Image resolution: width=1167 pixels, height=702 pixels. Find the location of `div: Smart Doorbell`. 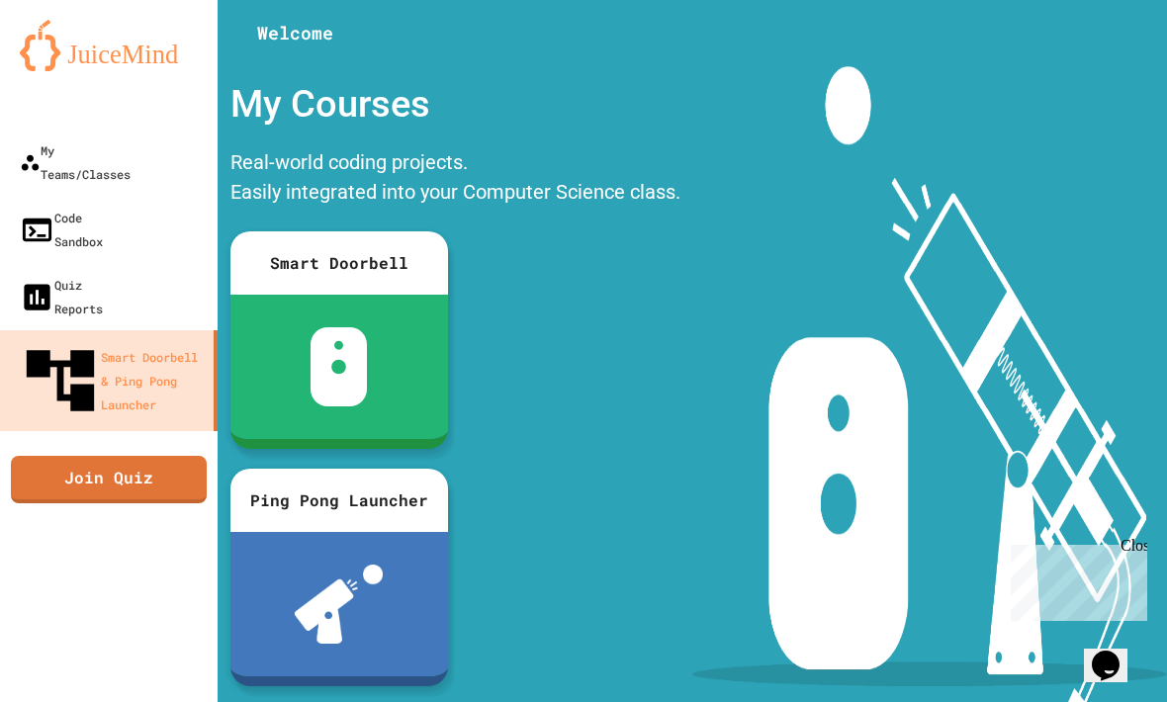

div: Smart Doorbell is located at coordinates (339, 263).